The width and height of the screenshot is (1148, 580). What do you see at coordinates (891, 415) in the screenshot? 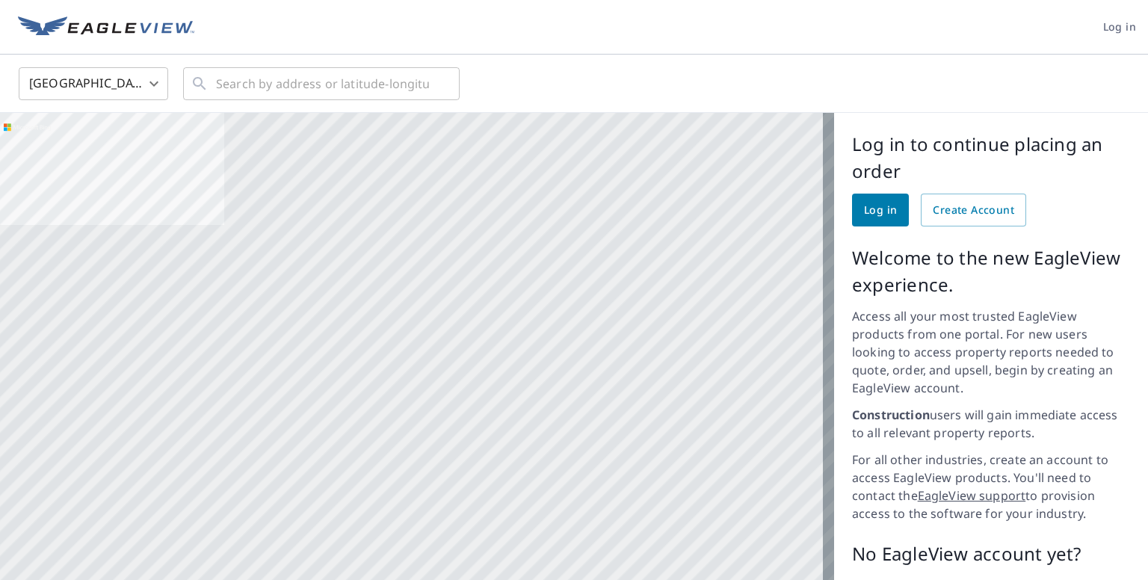
I see `strong: Construction` at bounding box center [891, 415].